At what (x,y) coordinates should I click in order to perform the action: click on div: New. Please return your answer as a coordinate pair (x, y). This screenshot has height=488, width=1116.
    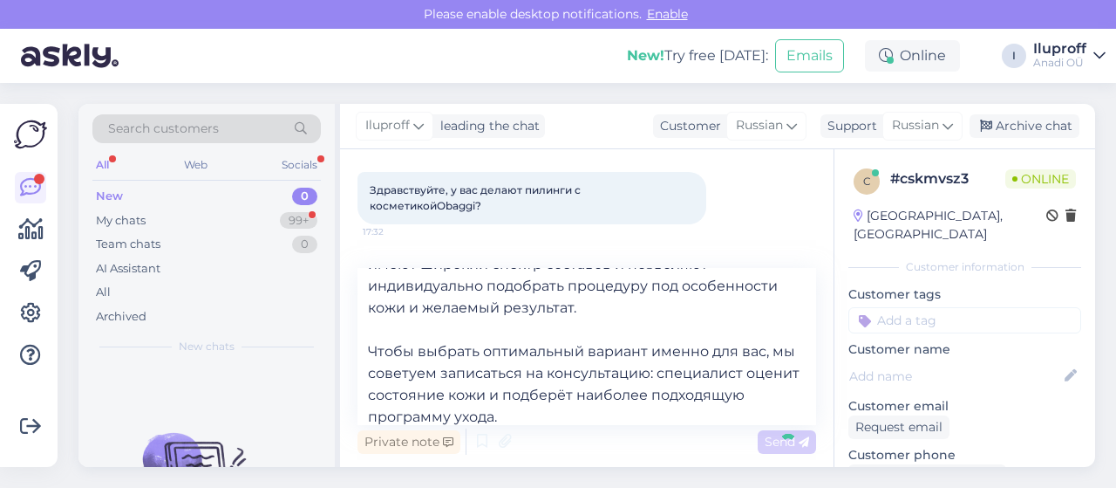
    Looking at the image, I should click on (109, 196).